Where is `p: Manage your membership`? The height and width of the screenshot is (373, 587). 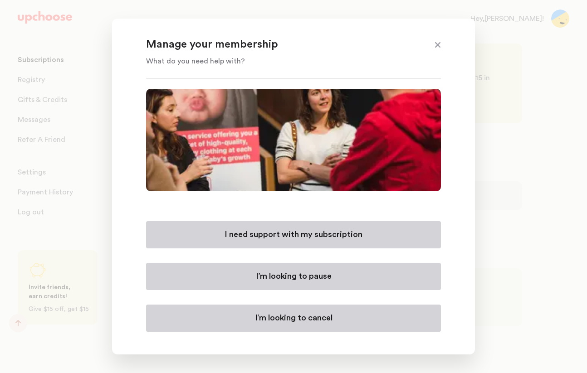
p: Manage your membership is located at coordinates (282, 45).